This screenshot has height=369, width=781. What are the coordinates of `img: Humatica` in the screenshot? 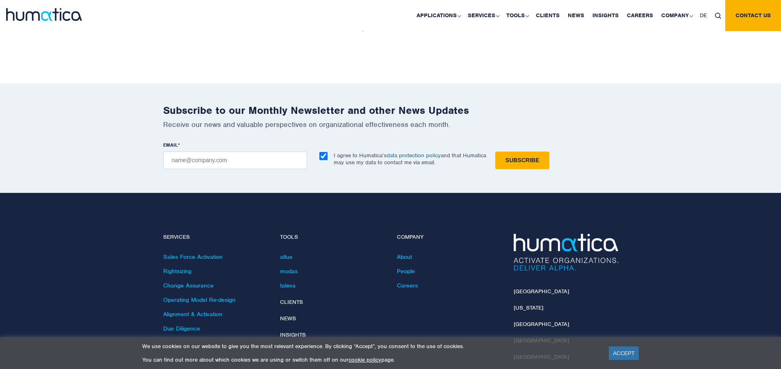 It's located at (565, 252).